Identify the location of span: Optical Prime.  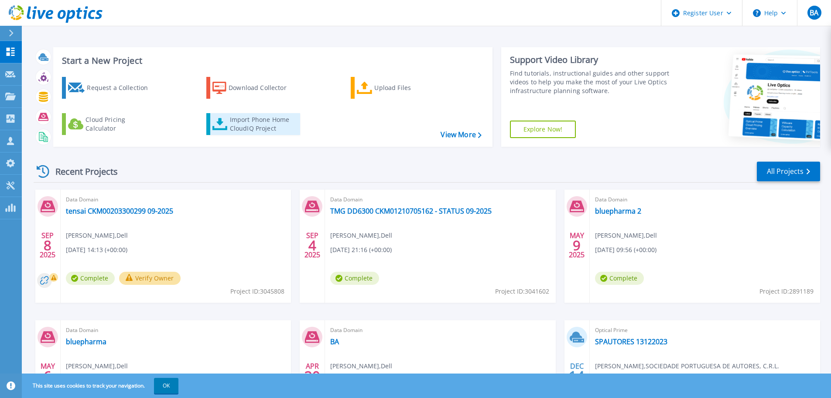
(705, 330).